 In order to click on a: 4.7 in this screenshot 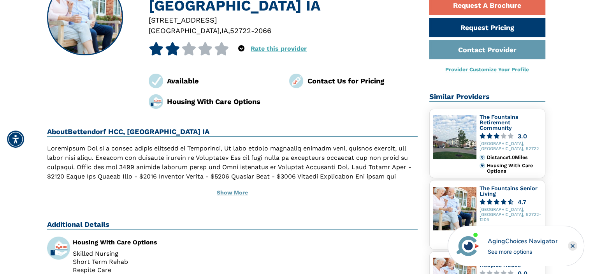, I will do `click(511, 202)`.